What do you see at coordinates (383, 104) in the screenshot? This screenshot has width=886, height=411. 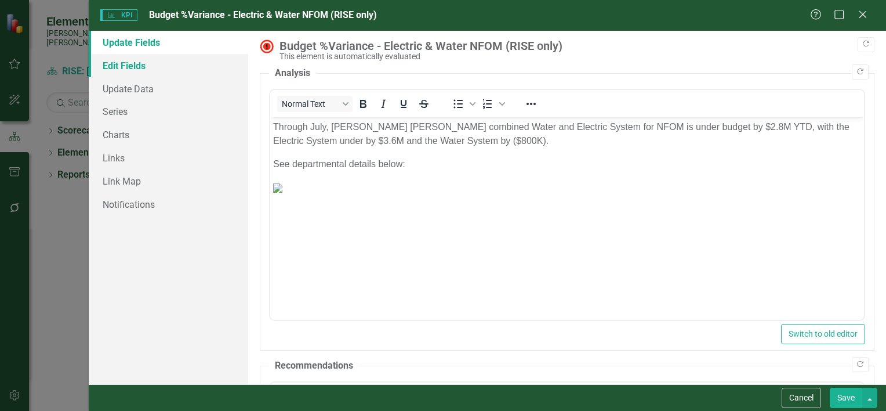 I see `button: Italic` at bounding box center [383, 104].